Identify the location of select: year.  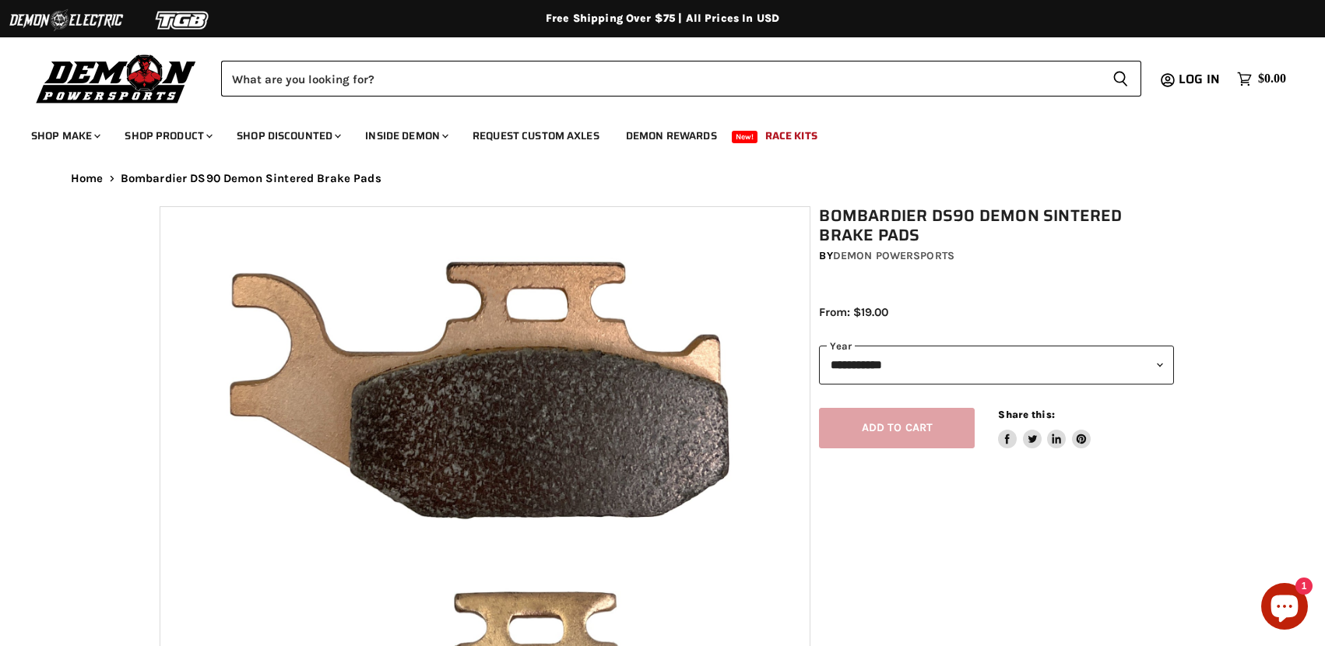
(997, 364).